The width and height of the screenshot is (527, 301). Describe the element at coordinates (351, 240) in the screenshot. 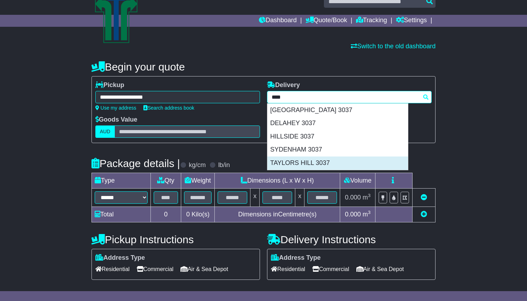

I see `h4: Delivery Instructions` at that location.